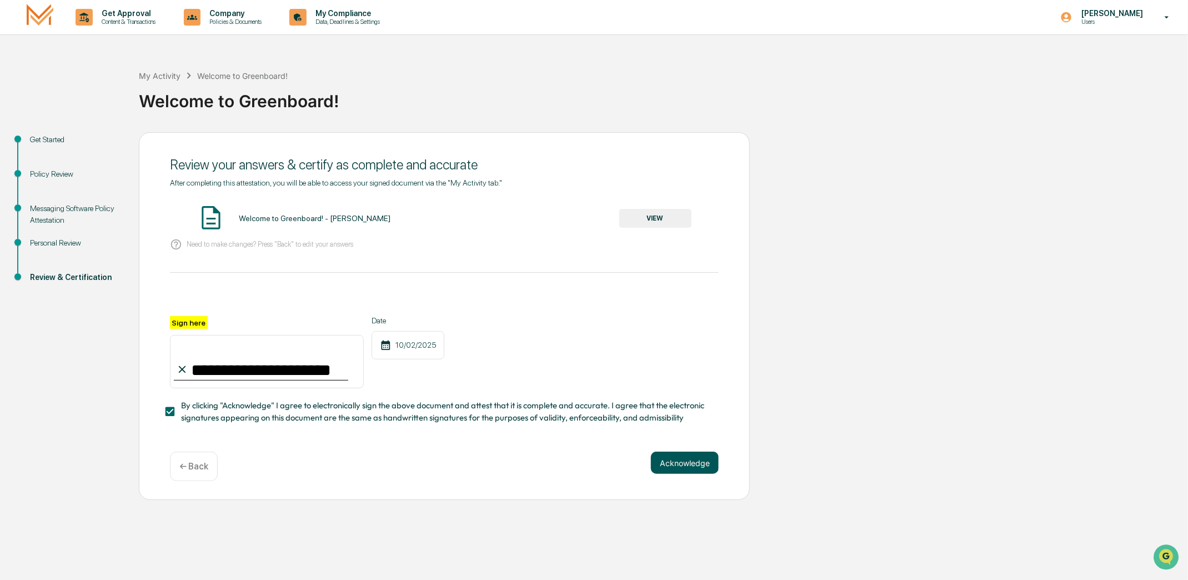 This screenshot has height=580, width=1188. Describe the element at coordinates (14, 14) in the screenshot. I see `button: Open customer support` at that location.